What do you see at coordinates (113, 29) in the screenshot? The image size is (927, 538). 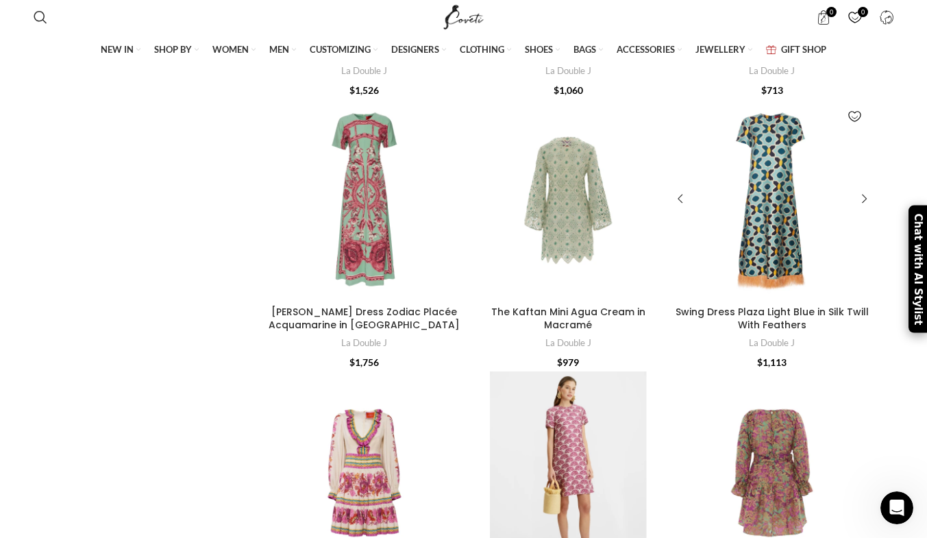 I see `div: The team typically replies in a few hours.` at bounding box center [113, 29].